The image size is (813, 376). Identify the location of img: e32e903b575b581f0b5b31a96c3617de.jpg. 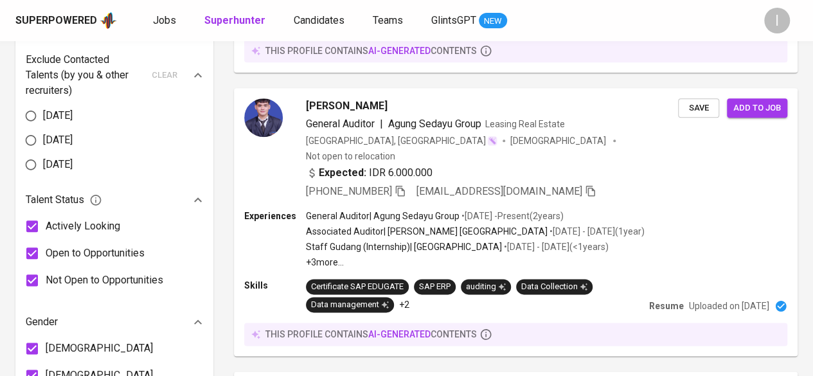
(263, 118).